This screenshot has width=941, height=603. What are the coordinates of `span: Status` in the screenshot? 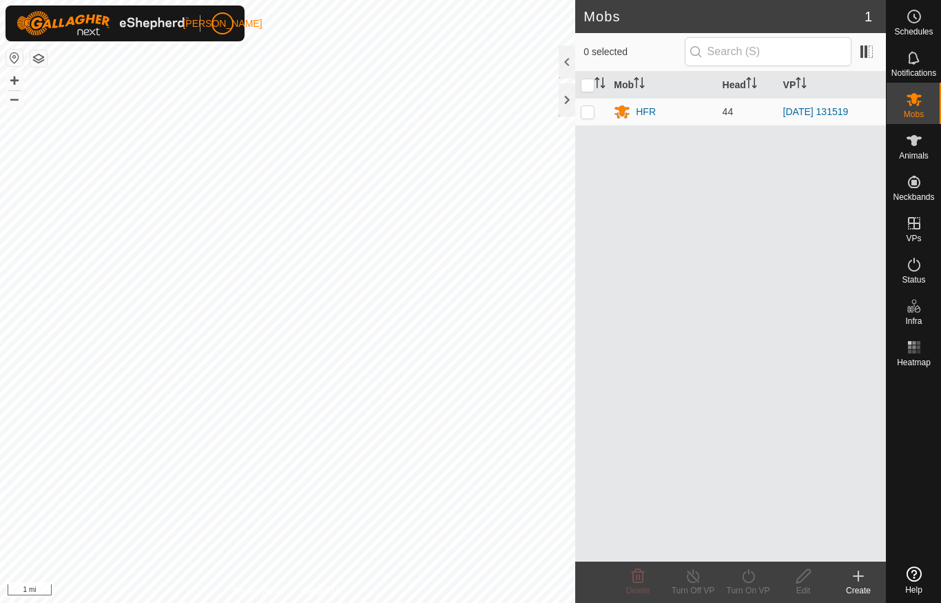 It's located at (913, 280).